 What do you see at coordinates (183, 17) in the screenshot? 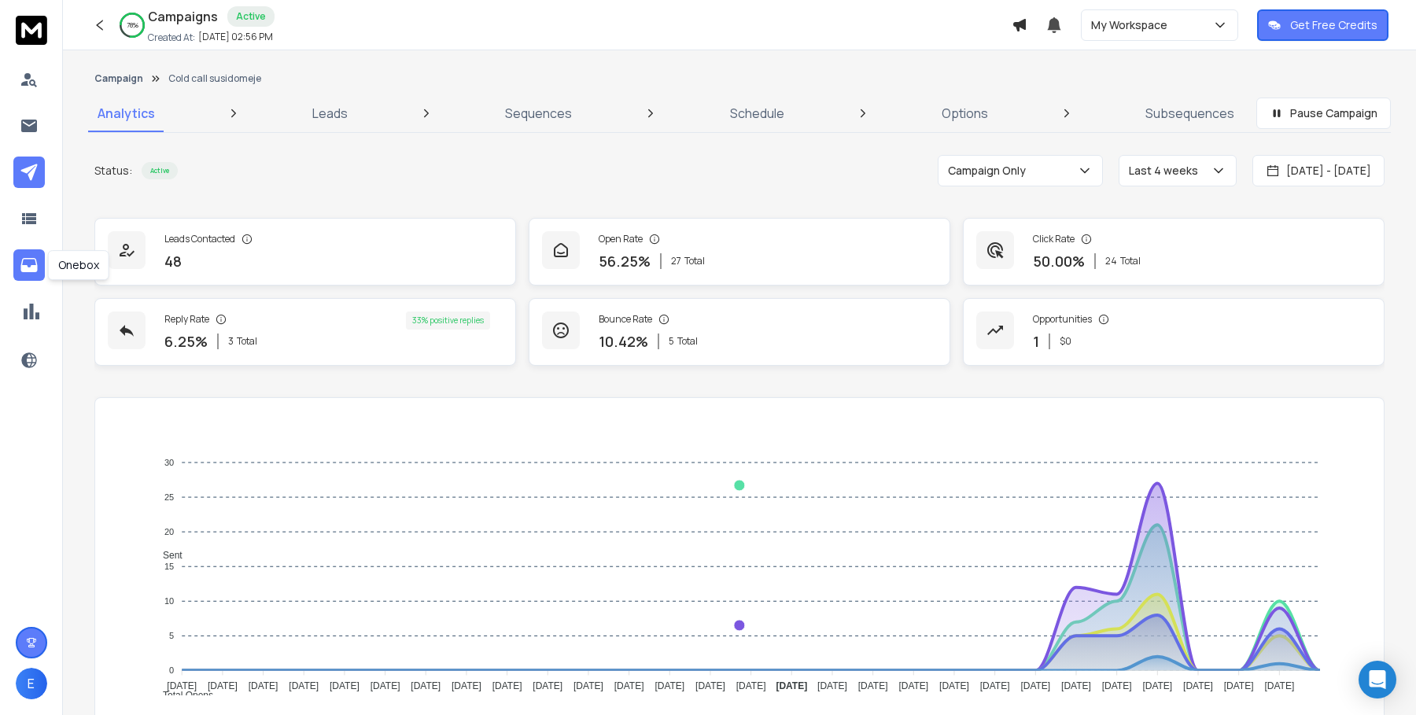
I see `h1: Campaigns` at bounding box center [183, 17].